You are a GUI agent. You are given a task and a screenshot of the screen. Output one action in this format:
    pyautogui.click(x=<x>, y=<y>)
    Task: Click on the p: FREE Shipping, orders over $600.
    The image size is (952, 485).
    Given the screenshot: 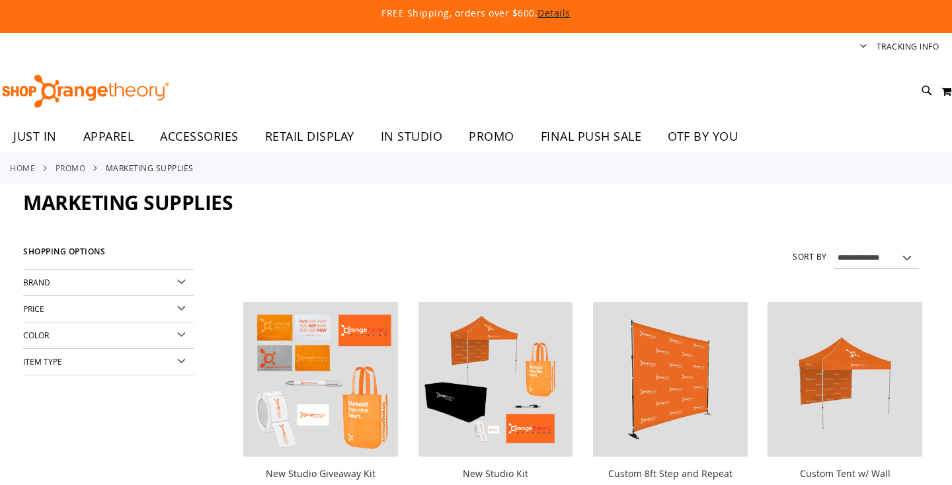 What is the action you would take?
    pyautogui.click(x=476, y=13)
    